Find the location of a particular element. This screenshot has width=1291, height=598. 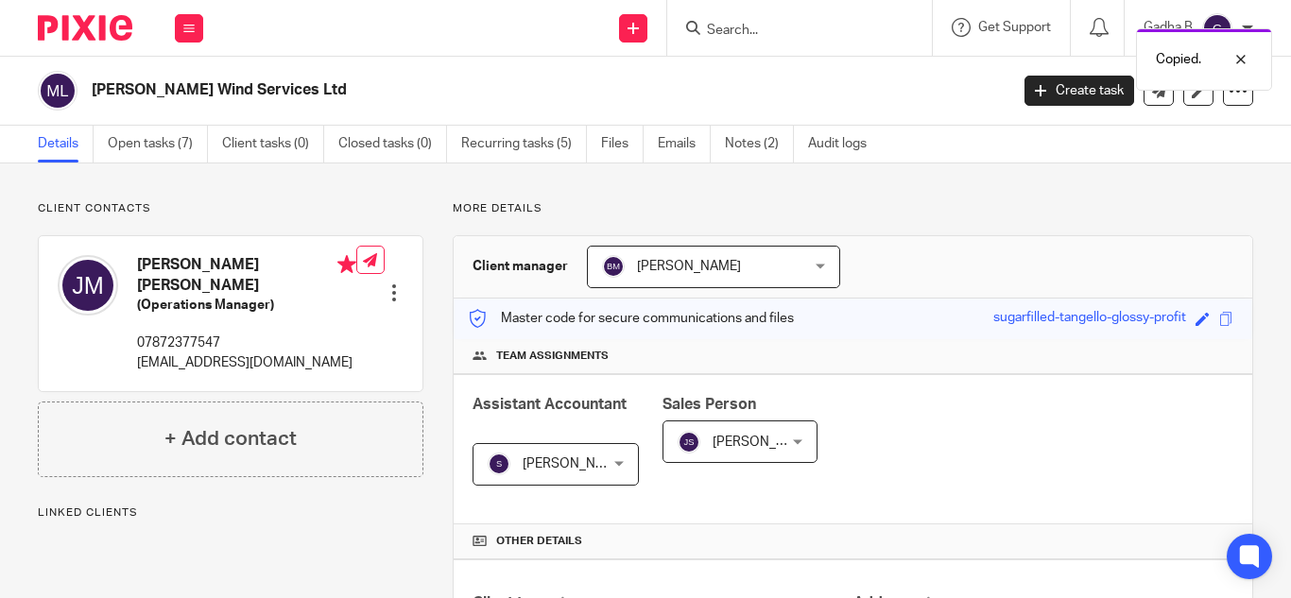

img: Pixie is located at coordinates (85, 27).